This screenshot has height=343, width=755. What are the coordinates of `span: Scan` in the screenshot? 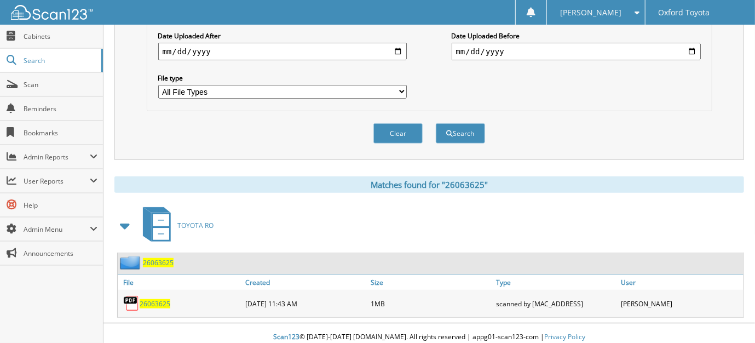 It's located at (60, 84).